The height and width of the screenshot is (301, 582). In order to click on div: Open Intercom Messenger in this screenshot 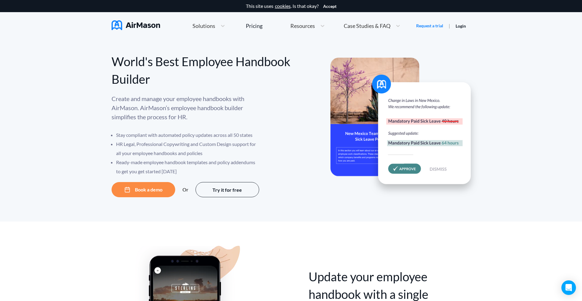, I will do `click(569, 287)`.